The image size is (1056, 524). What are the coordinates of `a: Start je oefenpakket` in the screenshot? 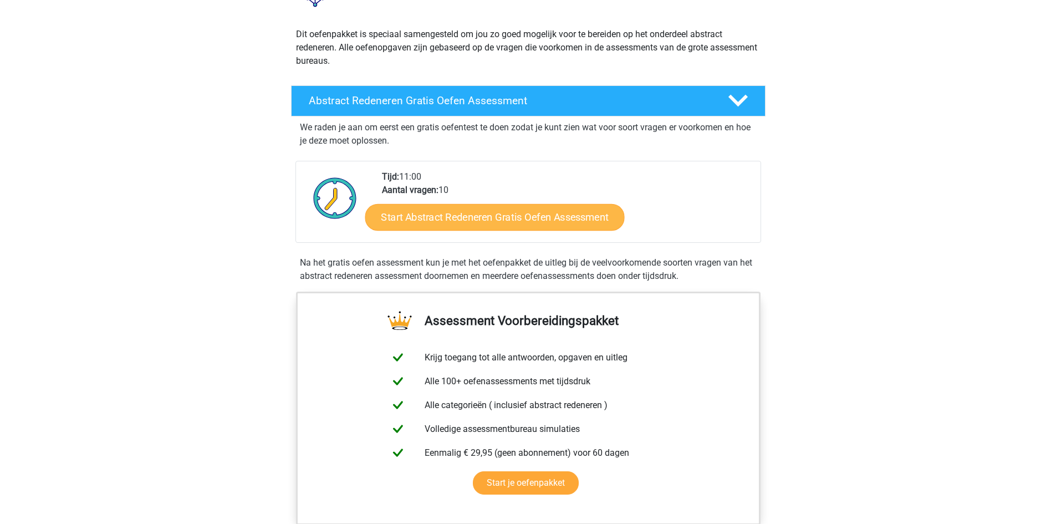 It's located at (526, 483).